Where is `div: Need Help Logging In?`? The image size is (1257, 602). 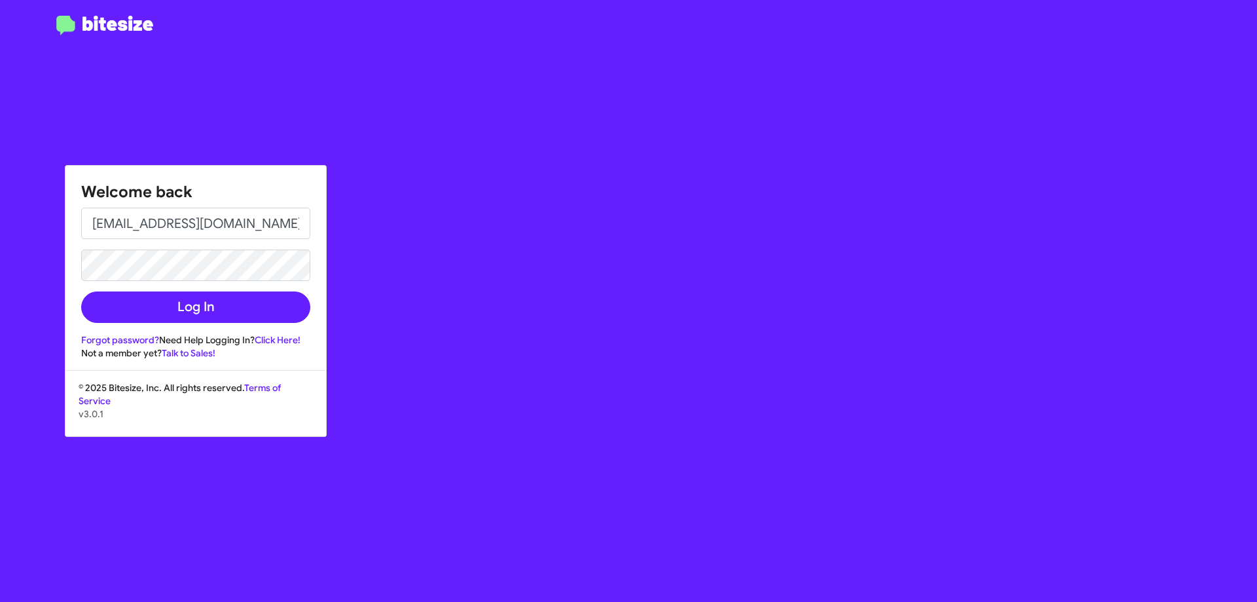
div: Need Help Logging In? is located at coordinates (196, 340).